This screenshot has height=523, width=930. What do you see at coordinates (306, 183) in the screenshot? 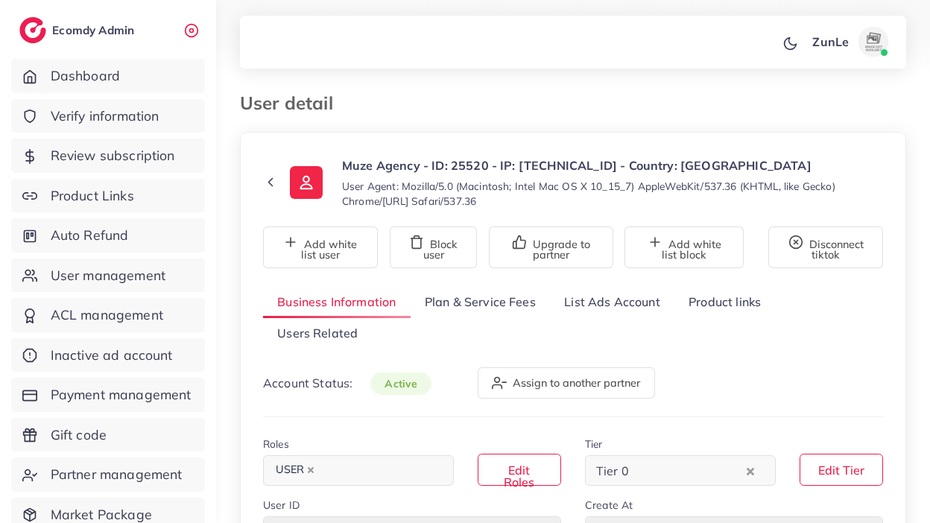
I see `img: ic-user-info.36bf1079.svg` at bounding box center [306, 183].